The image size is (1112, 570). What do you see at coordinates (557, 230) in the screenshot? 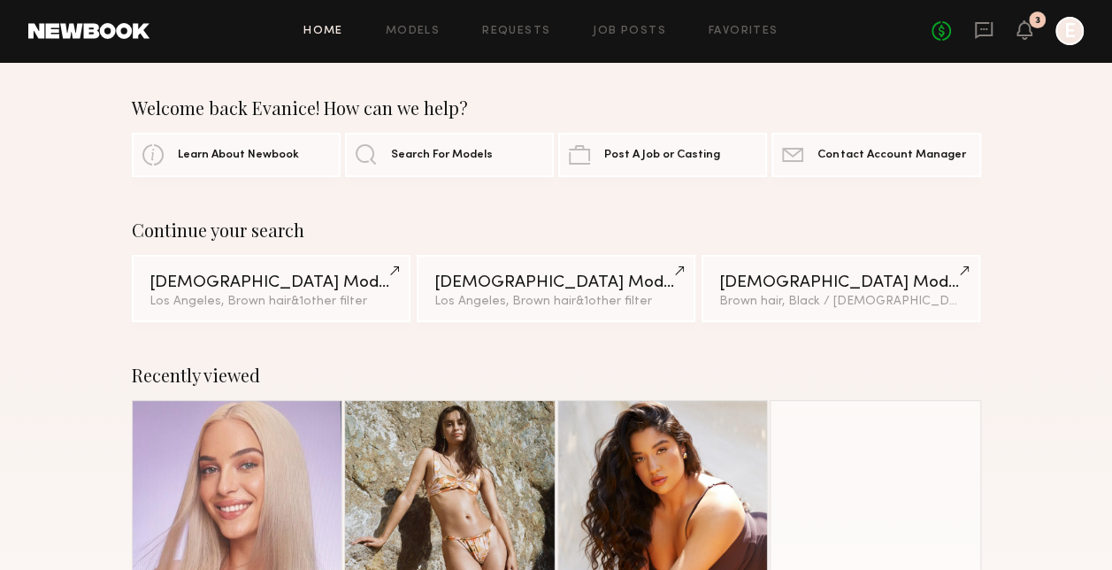
I see `div: Continue your search` at bounding box center [557, 230].